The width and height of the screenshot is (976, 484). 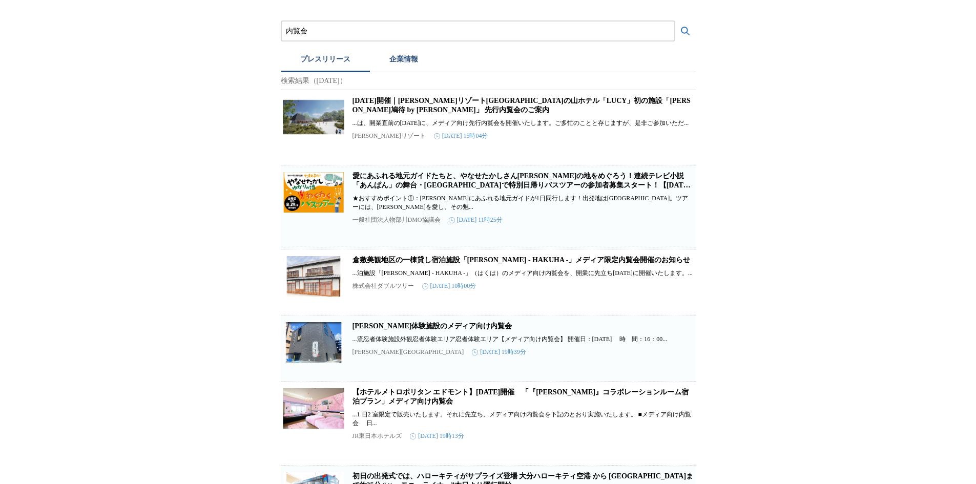 What do you see at coordinates (313, 276) in the screenshot?
I see `img: 倉敷美観地区の一棟貸し宿泊施設「泊葉 - HAKUHA -」メディア限定内覧会開催のお知らせ` at bounding box center [313, 276].